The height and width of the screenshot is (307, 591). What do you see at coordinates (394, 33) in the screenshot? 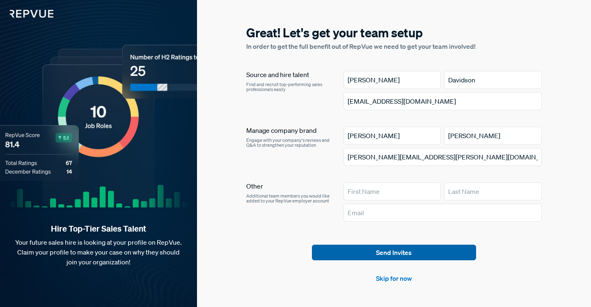
I see `h5: Great! Let's get your team setup` at bounding box center [394, 33].